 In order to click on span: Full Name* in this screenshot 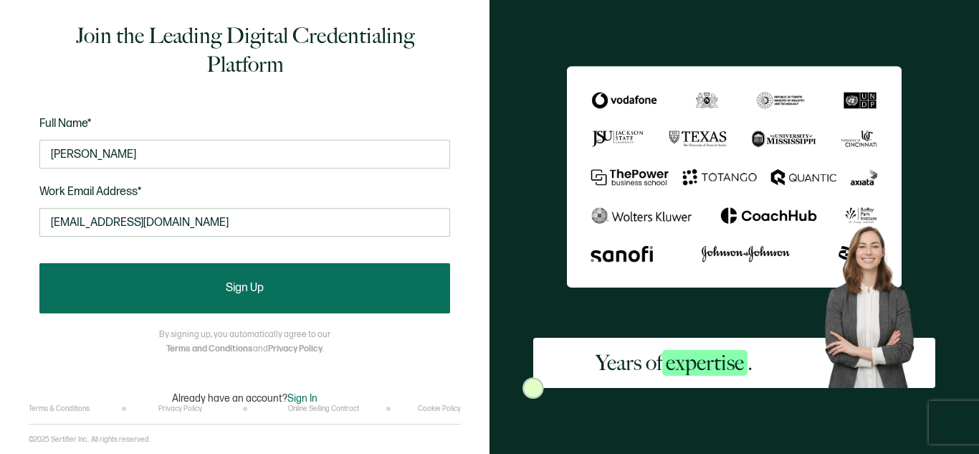, I will do `click(65, 123)`.